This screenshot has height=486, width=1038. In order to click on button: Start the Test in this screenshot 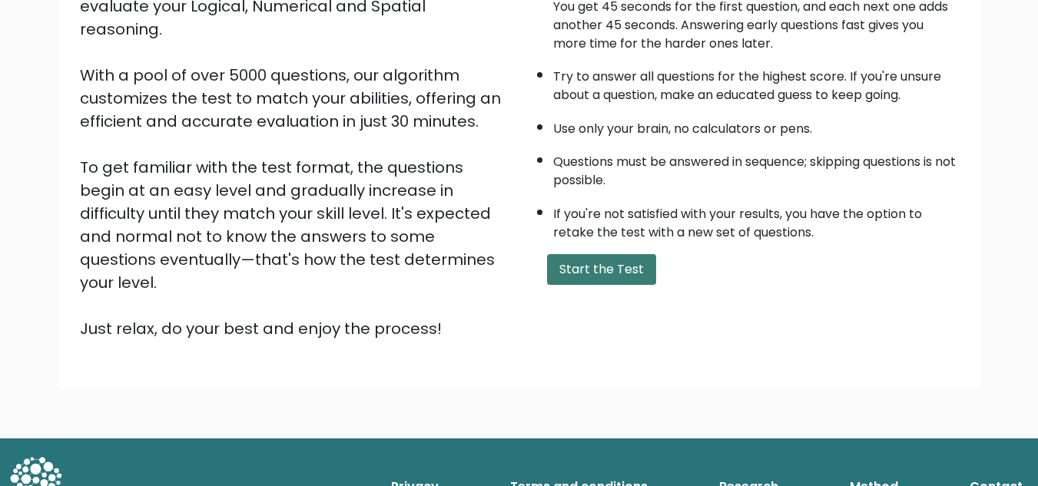, I will do `click(602, 270)`.